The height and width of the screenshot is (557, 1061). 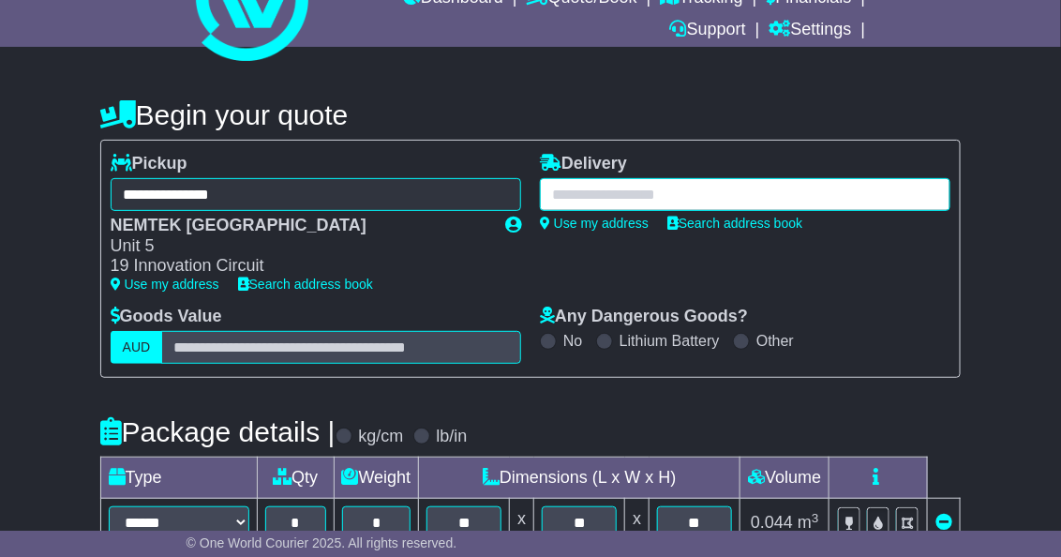 I want to click on span: 0.044, so click(x=771, y=522).